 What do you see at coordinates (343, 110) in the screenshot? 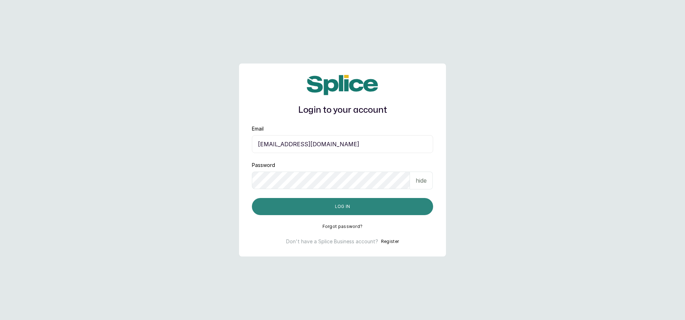
I see `h1: Login to your account` at bounding box center [343, 110].